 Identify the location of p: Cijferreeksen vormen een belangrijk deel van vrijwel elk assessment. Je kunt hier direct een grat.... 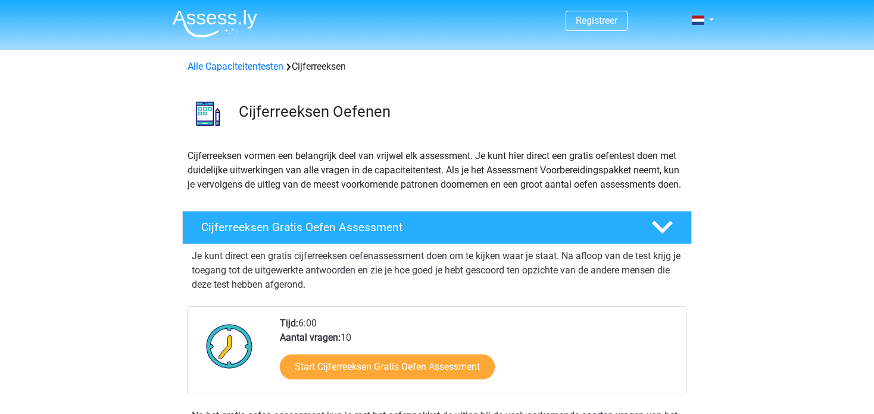
(437, 170).